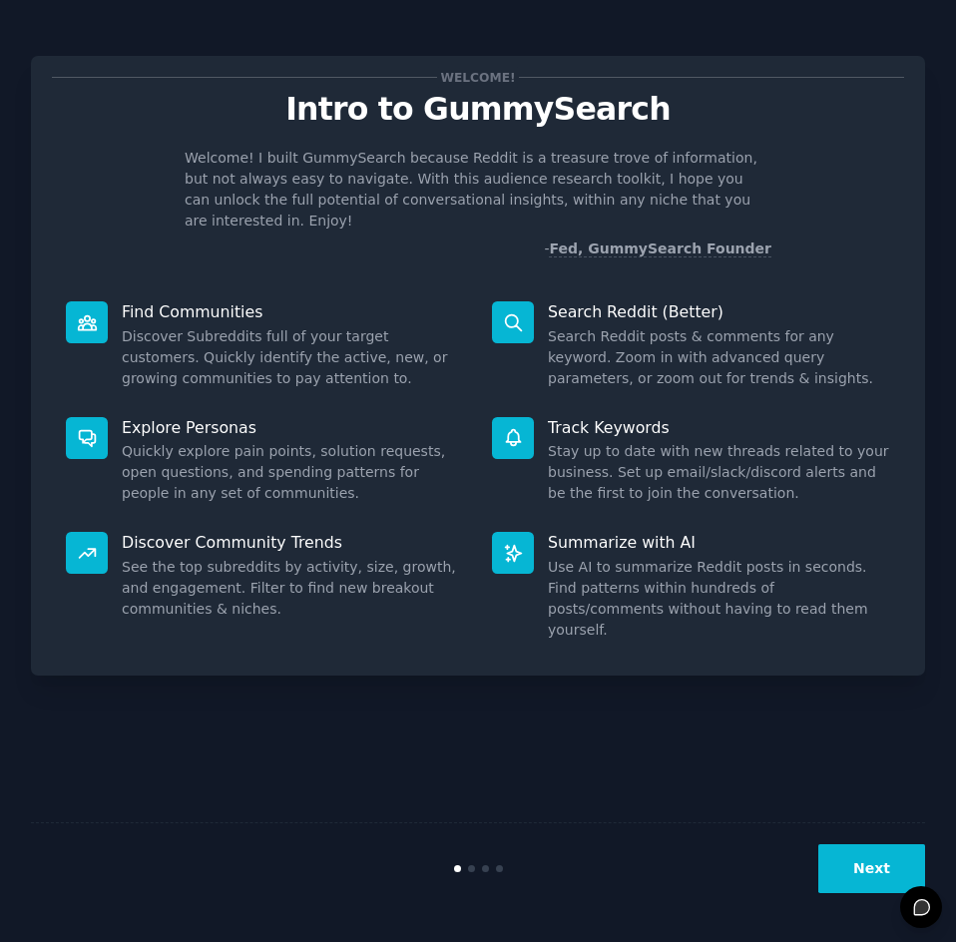  Describe the element at coordinates (718, 472) in the screenshot. I see `dd: Stay up to date with new threads related to your business. Set up email/slack/discord alerts and ...` at that location.